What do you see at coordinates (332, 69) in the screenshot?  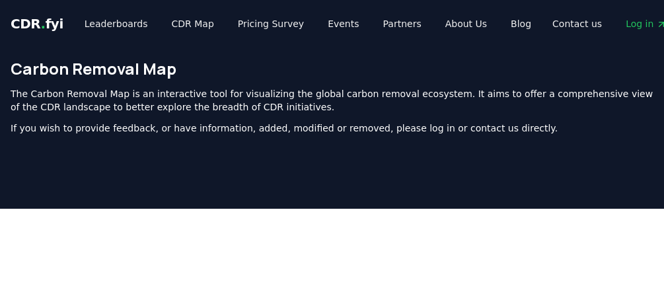 I see `h1: Carbon Removal Map` at bounding box center [332, 69].